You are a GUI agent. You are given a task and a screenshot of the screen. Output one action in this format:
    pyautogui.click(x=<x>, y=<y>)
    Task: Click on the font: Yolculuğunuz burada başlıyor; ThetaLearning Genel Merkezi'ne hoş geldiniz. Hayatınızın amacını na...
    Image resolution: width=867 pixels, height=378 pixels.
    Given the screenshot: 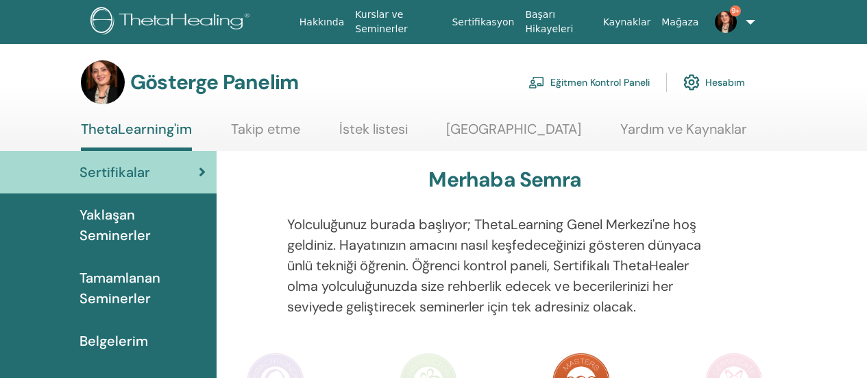 What is the action you would take?
    pyautogui.click(x=494, y=265)
    